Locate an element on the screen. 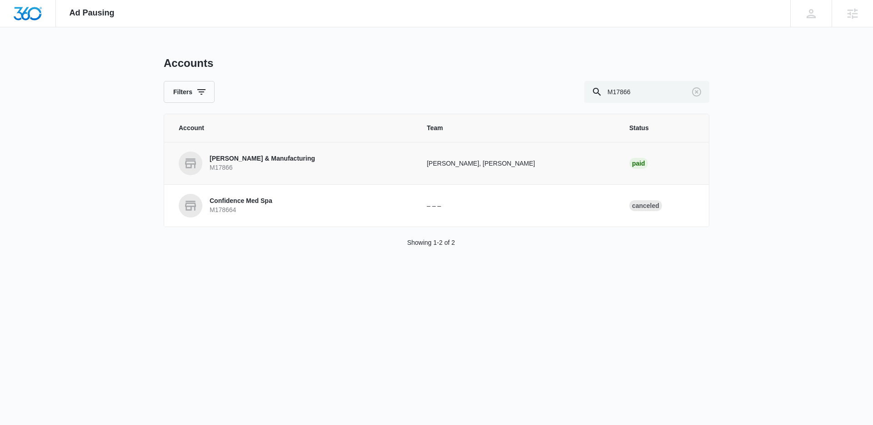 This screenshot has width=873, height=425. span: Account is located at coordinates (292, 128).